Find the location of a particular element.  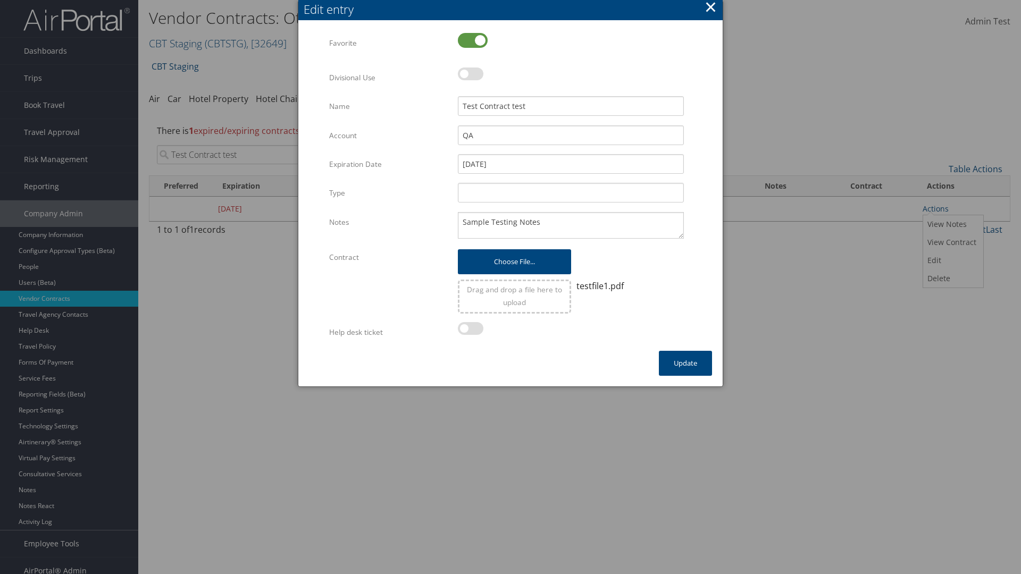

div: Edit entry is located at coordinates (513, 9).